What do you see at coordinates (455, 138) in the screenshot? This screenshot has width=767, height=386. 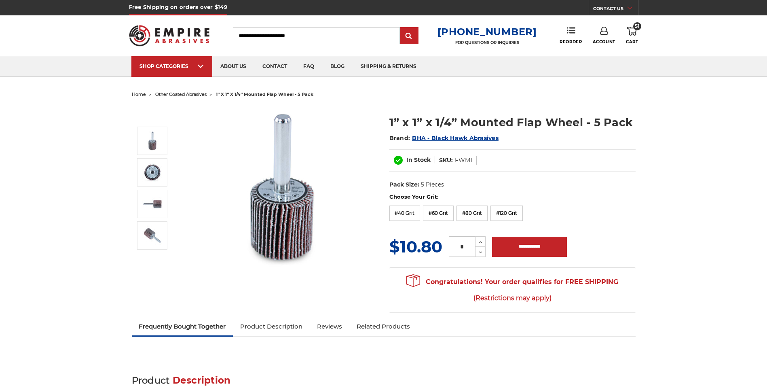 I see `a: BHA - Black Hawk Abrasives` at bounding box center [455, 138].